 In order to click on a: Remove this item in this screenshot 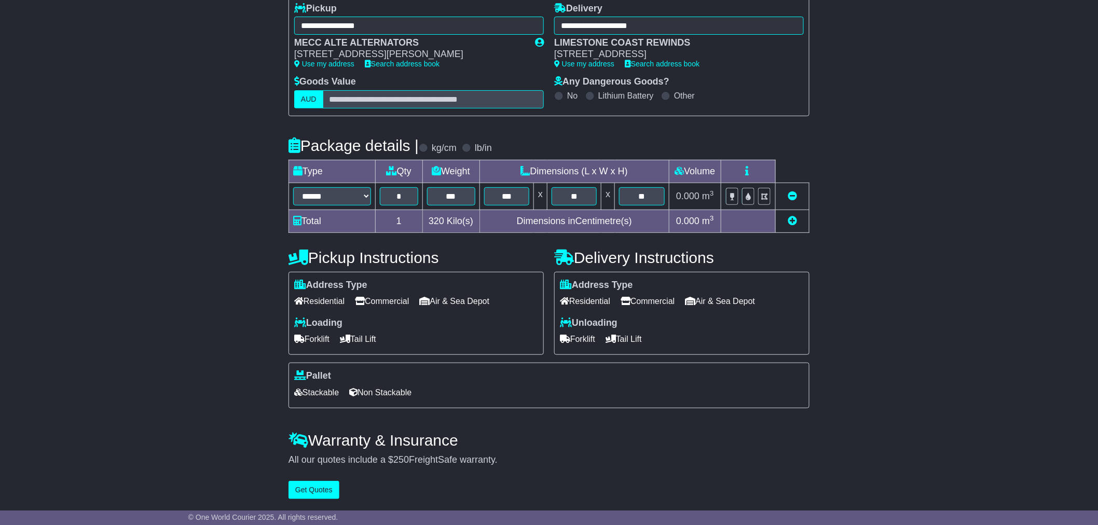, I will do `click(792, 196)`.